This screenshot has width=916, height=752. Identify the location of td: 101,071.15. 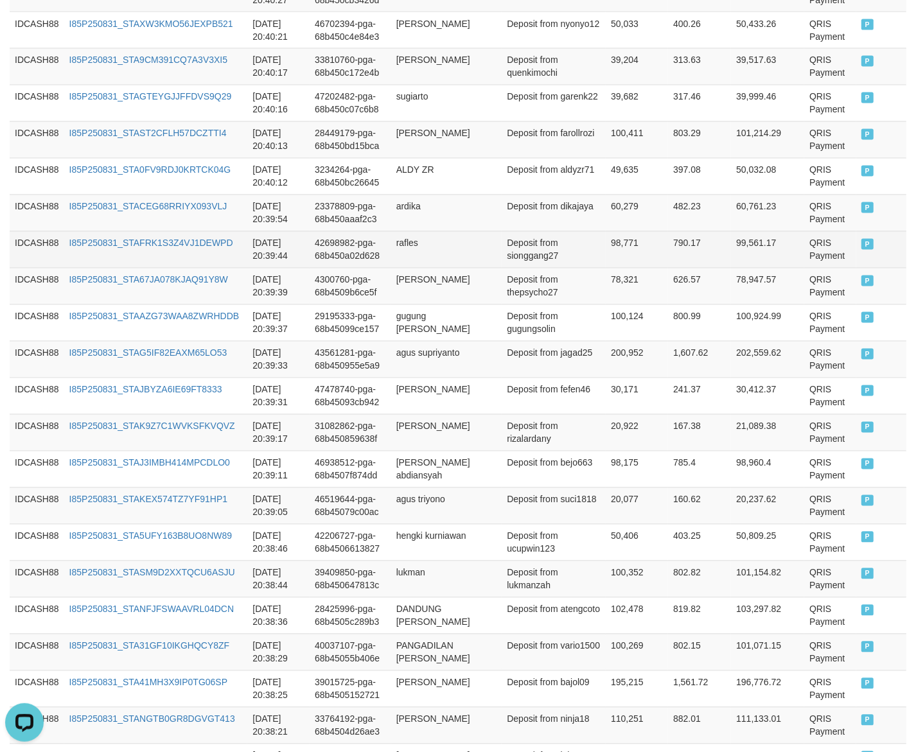
(767, 652).